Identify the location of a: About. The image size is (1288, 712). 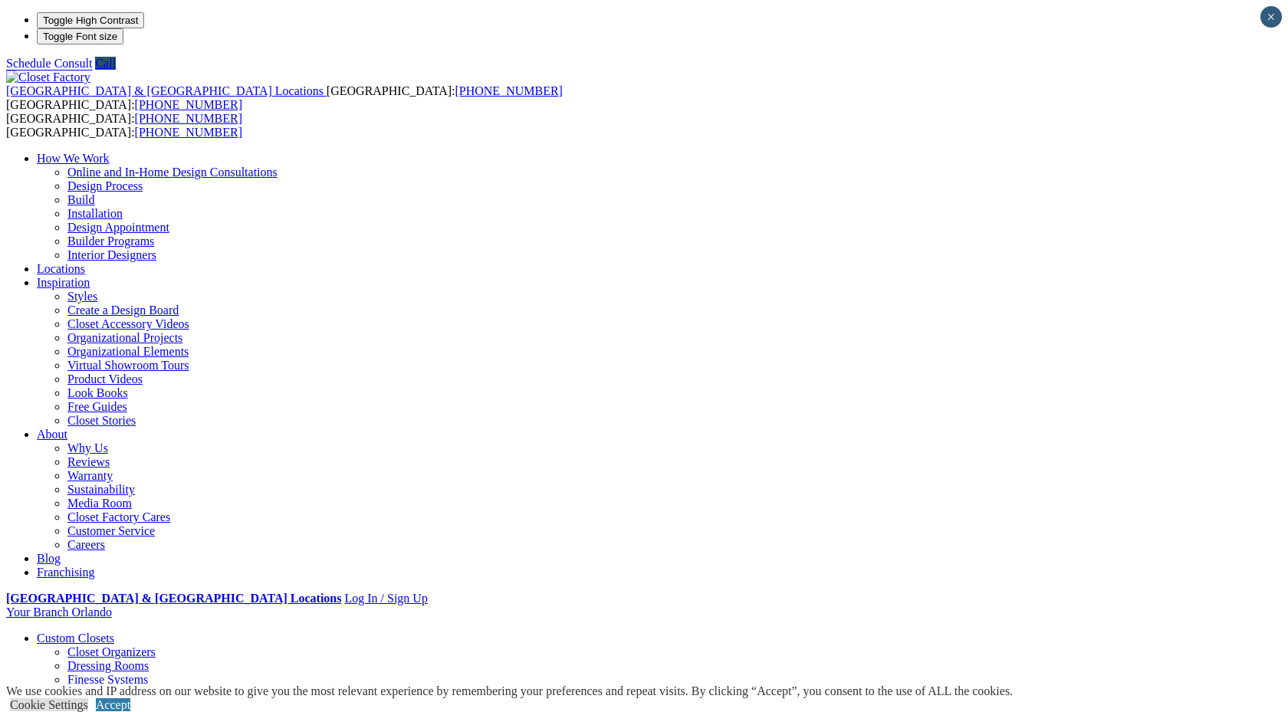
(52, 434).